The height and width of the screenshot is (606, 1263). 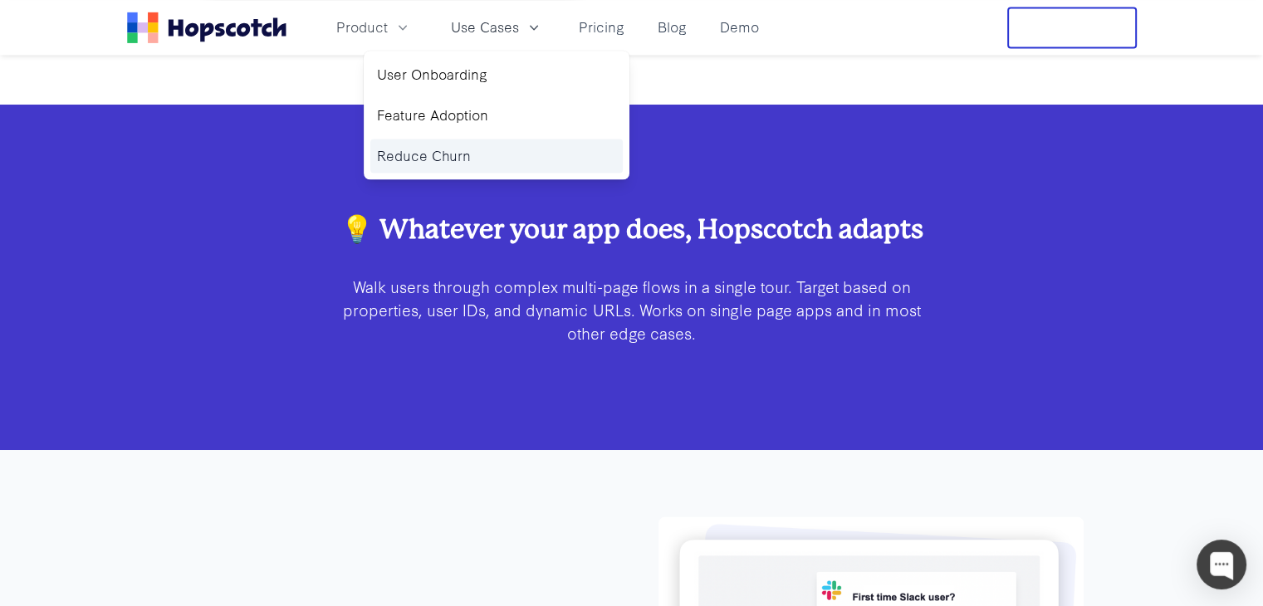 I want to click on a: Demo, so click(x=739, y=27).